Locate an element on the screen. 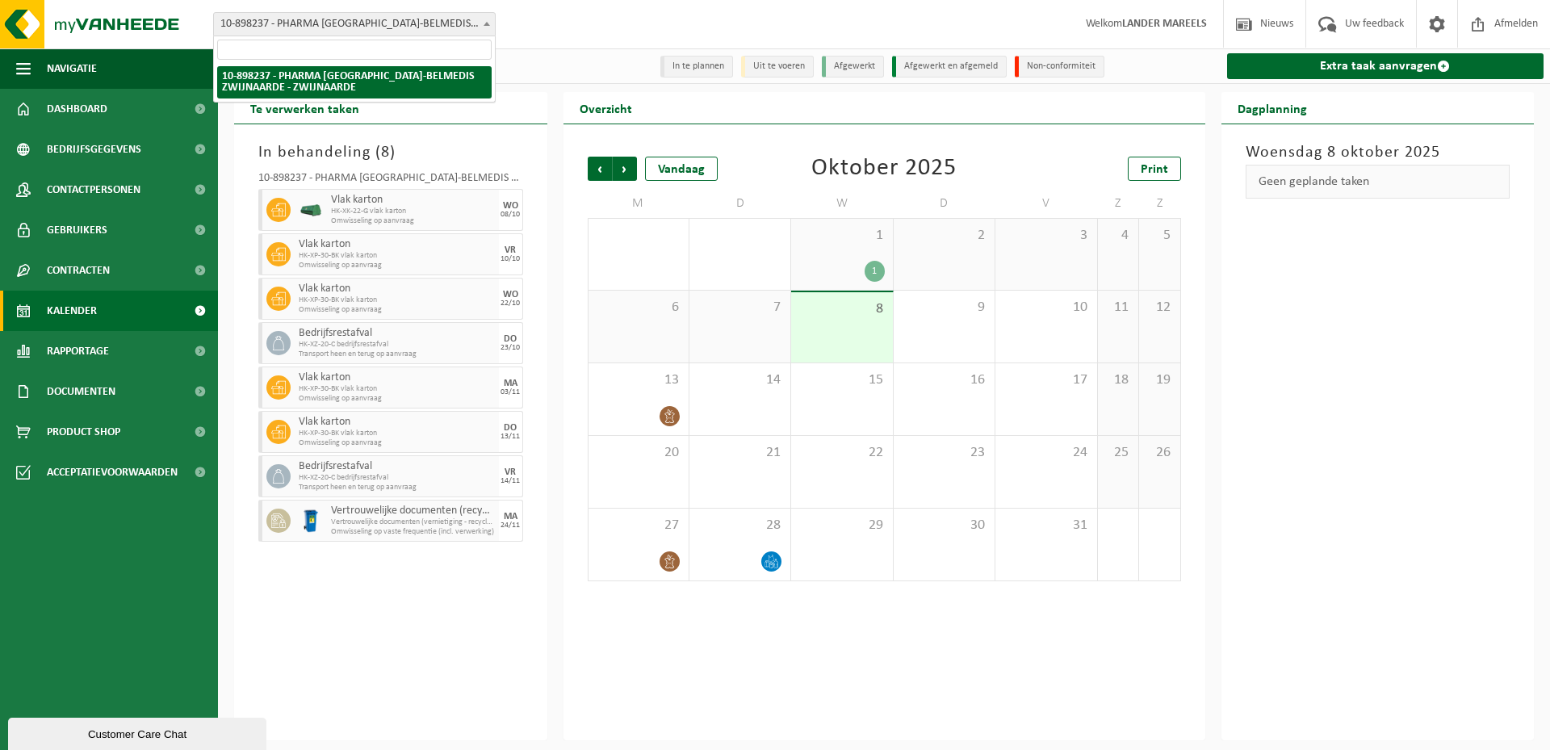 The width and height of the screenshot is (1550, 750). li: Non-conformiteit is located at coordinates (1059, 66).